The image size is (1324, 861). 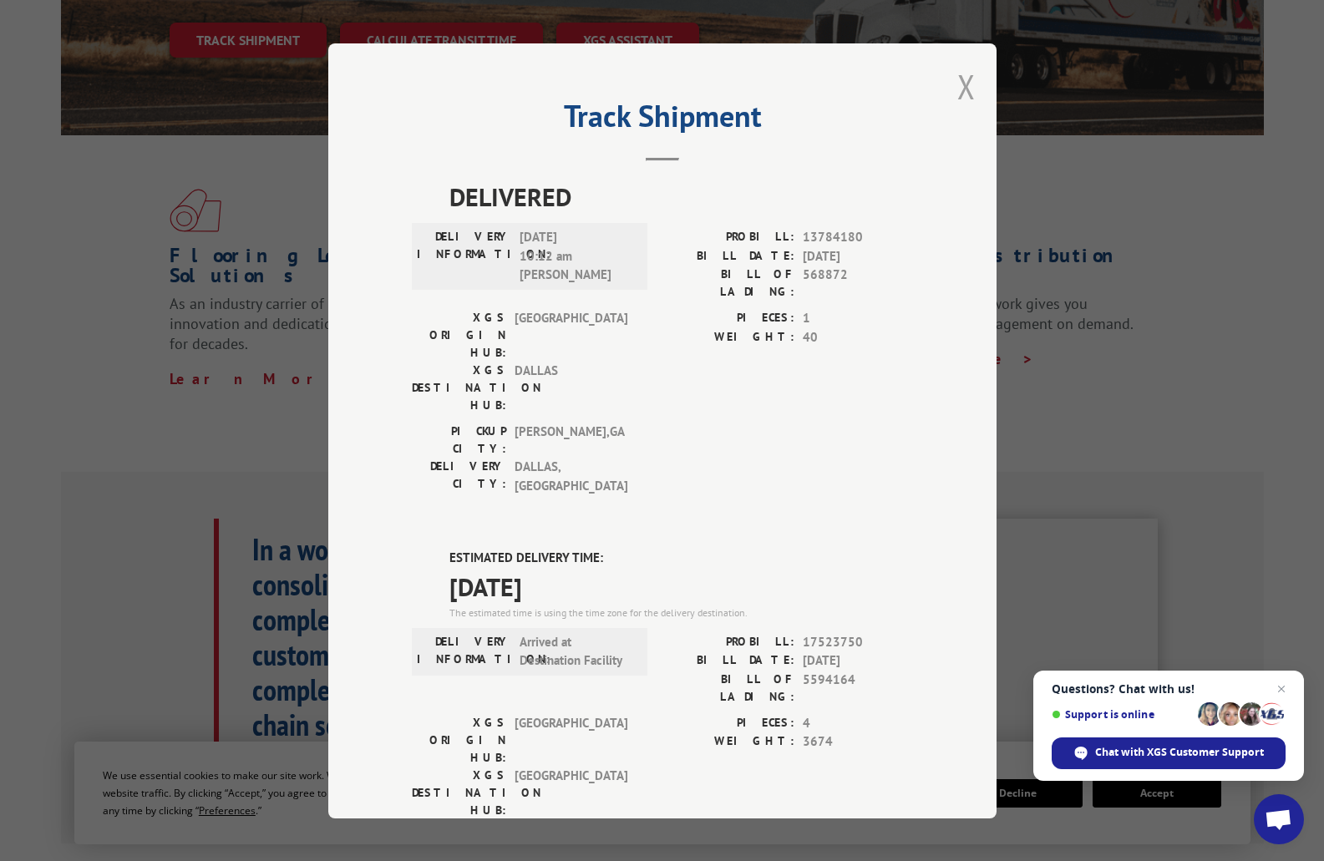 I want to click on span: 1, so click(x=858, y=318).